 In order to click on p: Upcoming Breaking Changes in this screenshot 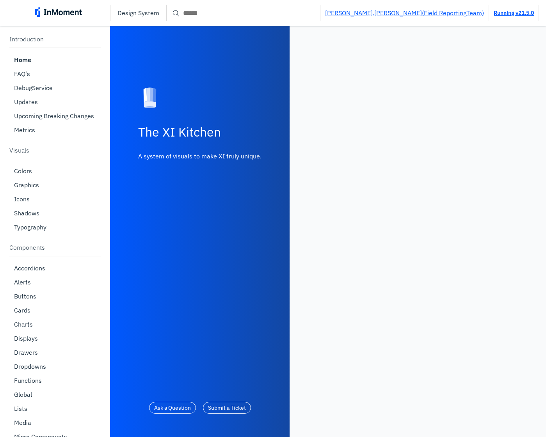, I will do `click(54, 116)`.